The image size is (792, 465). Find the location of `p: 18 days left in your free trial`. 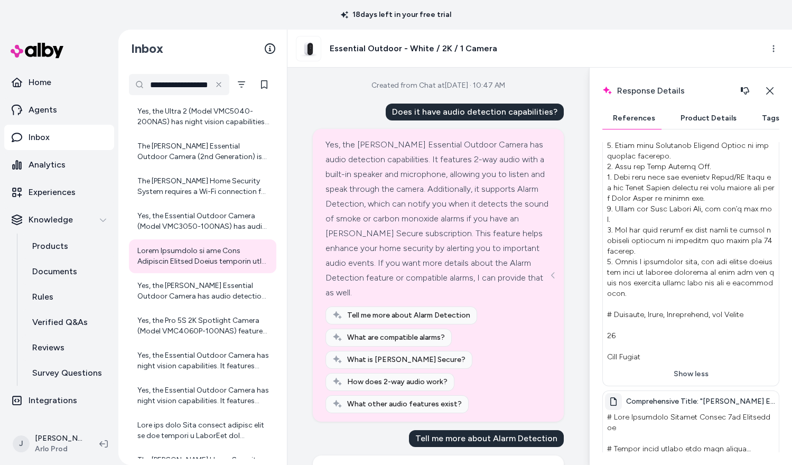

p: 18 days left in your free trial is located at coordinates (396, 15).